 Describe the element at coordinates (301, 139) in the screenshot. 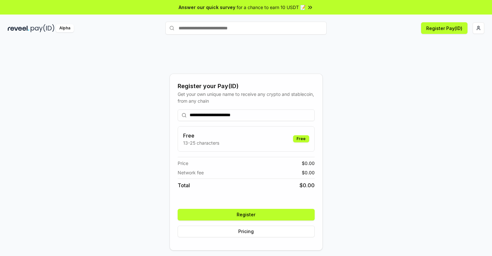

I see `div: Free` at that location.